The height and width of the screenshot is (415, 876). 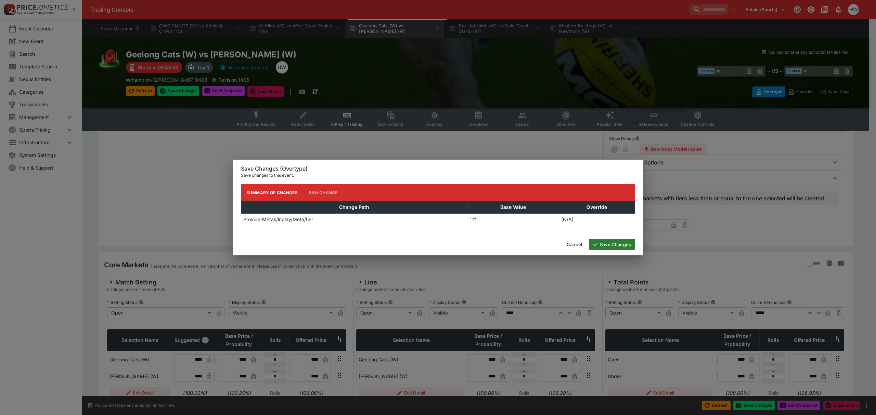 I want to click on p: Save changes to this event., so click(x=438, y=176).